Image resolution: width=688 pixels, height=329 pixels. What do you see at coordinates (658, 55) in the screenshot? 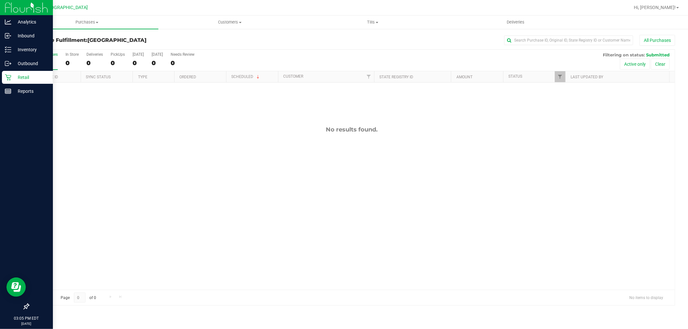
I see `span: Submitted` at bounding box center [658, 55].